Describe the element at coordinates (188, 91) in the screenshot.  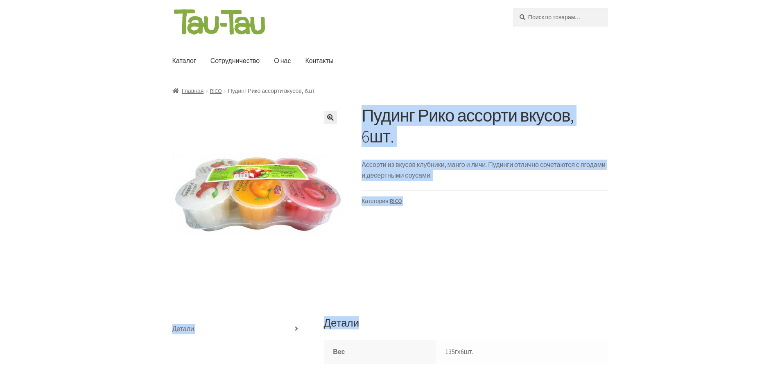
I see `a: Главная` at that location.